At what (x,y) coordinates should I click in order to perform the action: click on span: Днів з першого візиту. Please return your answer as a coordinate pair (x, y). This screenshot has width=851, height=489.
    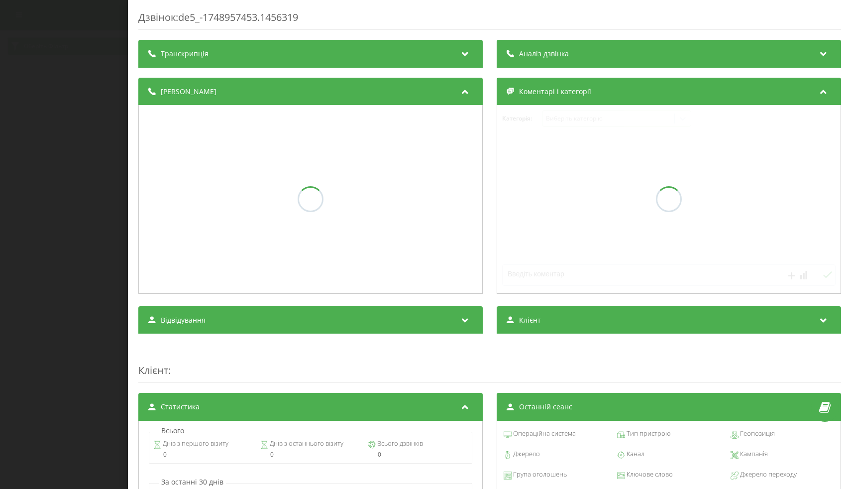
    Looking at the image, I should click on (194, 443).